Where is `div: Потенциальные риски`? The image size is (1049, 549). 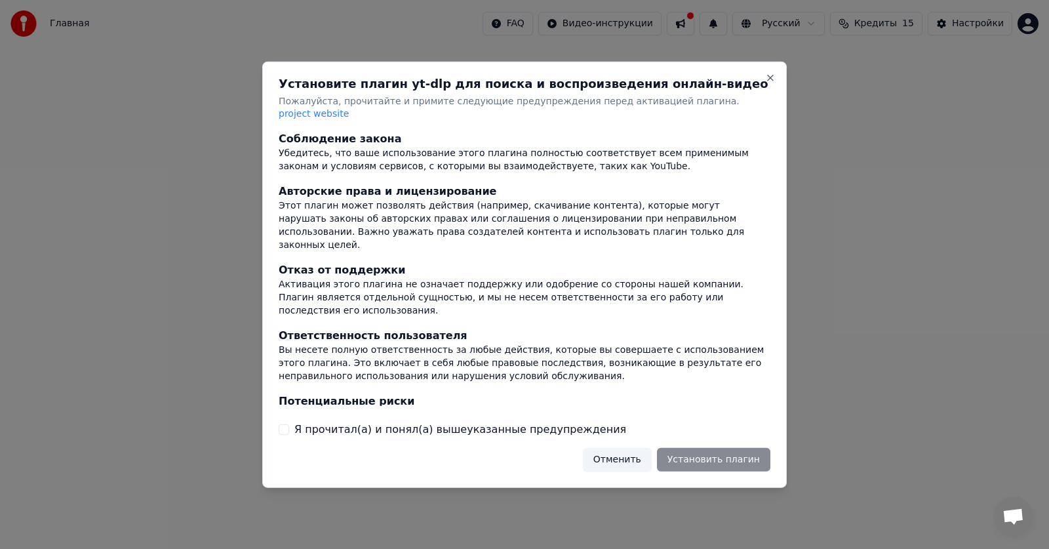 div: Потенциальные риски is located at coordinates (525, 401).